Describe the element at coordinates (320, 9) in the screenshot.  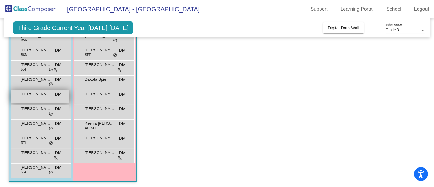
I see `a: Support` at that location.